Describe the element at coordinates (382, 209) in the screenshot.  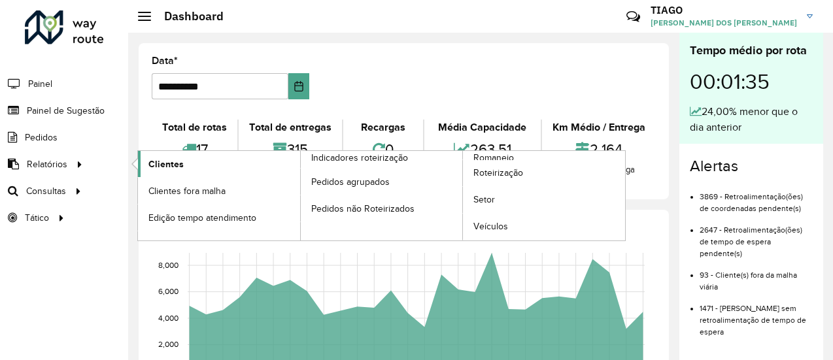
I see `a: Pedidos não Roteirizados` at that location.